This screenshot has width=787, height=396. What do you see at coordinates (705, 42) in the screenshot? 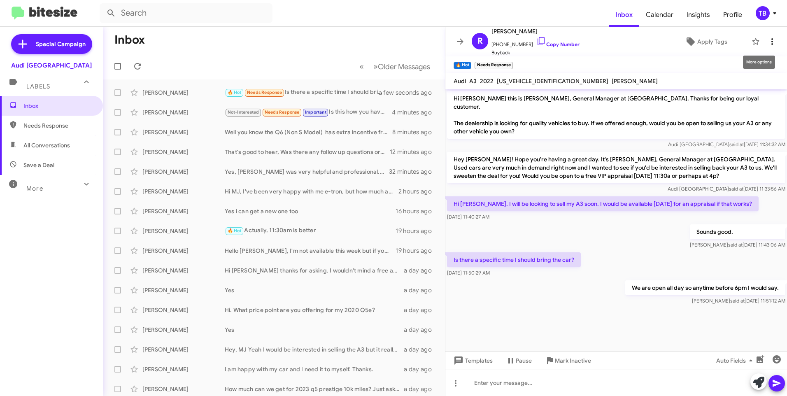
I see `button: Apply Tags` at bounding box center [705, 42].